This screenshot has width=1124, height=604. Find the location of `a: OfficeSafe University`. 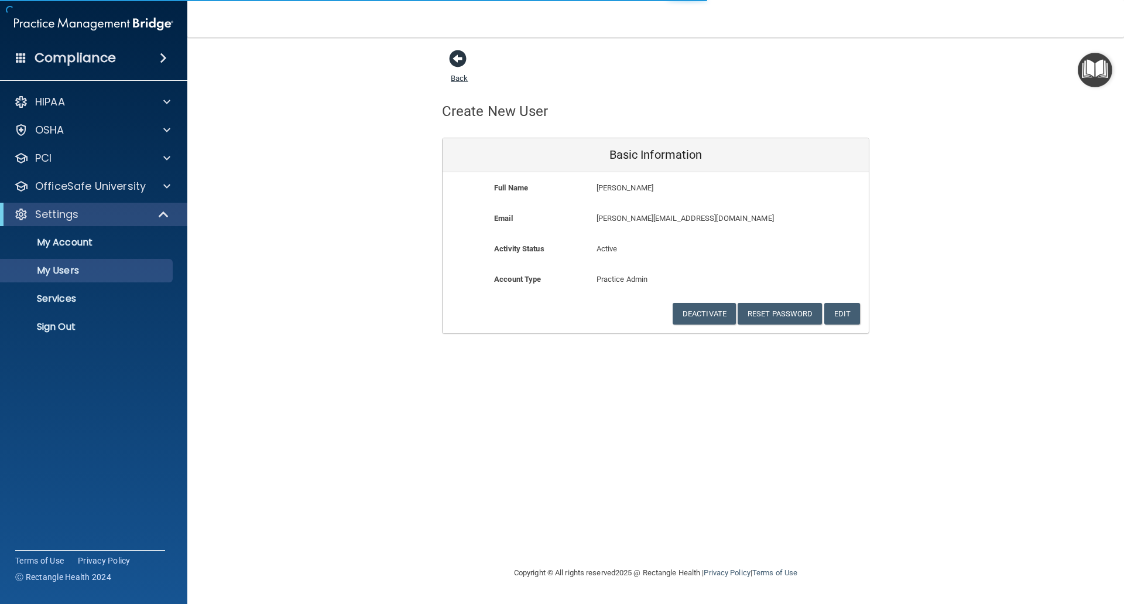

a: OfficeSafe University is located at coordinates (92, 186).